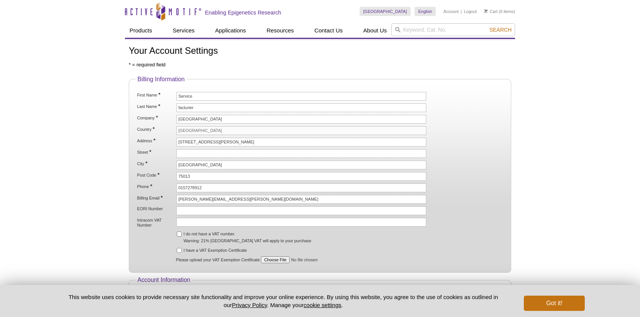 This screenshot has width=640, height=317. I want to click on label: Company, so click(156, 117).